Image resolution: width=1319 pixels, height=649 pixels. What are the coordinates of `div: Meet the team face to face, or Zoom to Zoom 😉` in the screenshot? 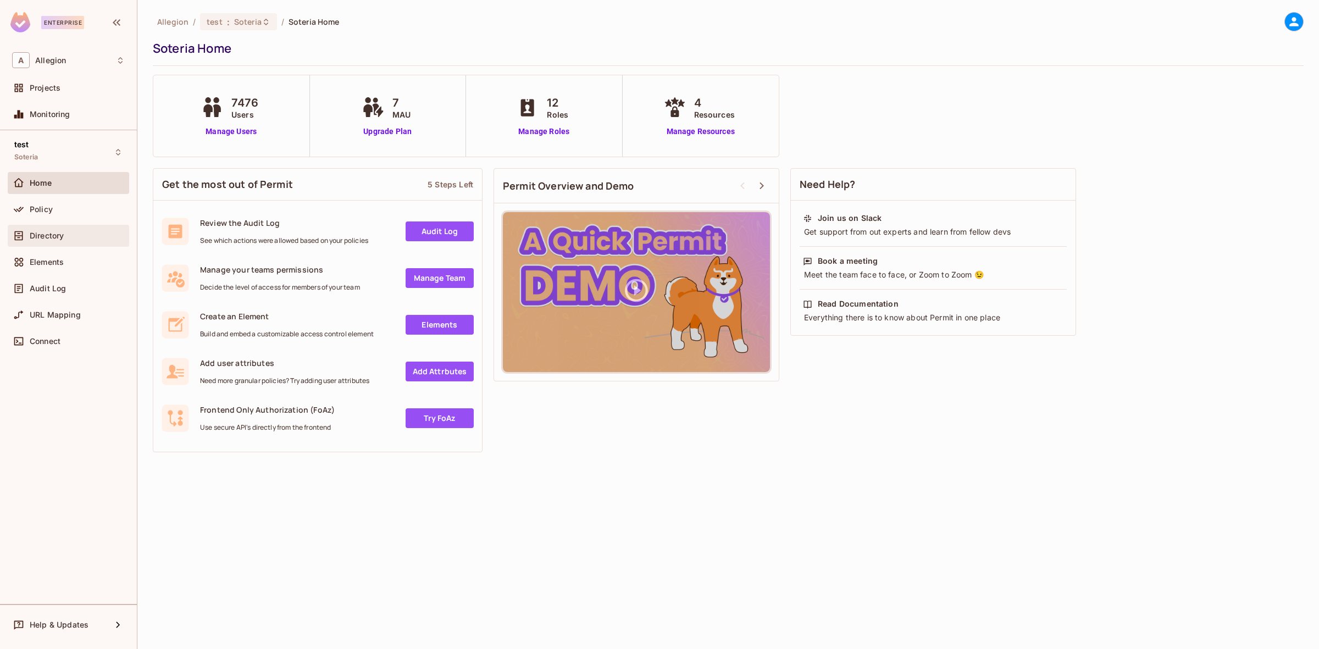 It's located at (933, 275).